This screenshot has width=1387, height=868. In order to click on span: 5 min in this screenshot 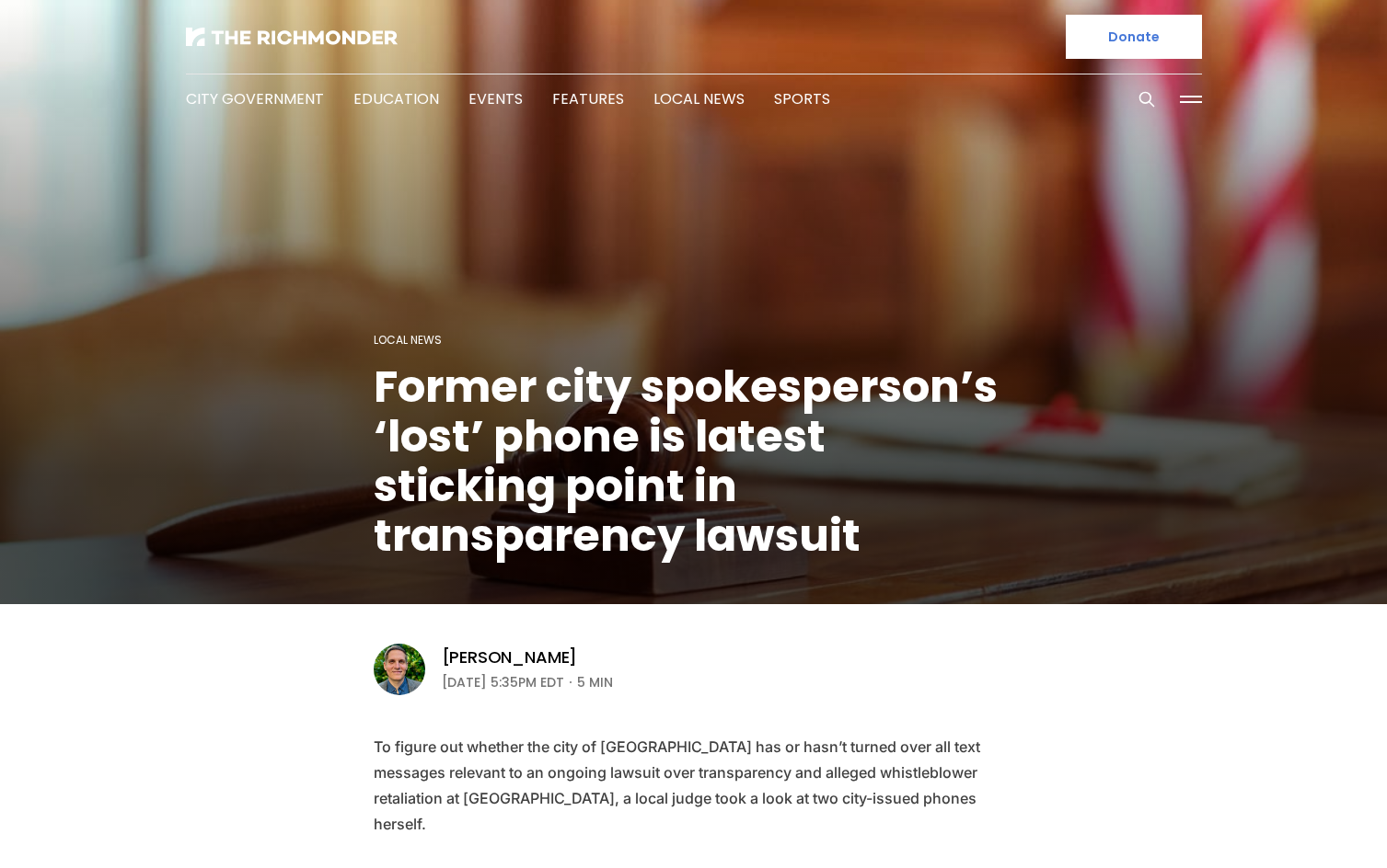, I will do `click(594, 683)`.